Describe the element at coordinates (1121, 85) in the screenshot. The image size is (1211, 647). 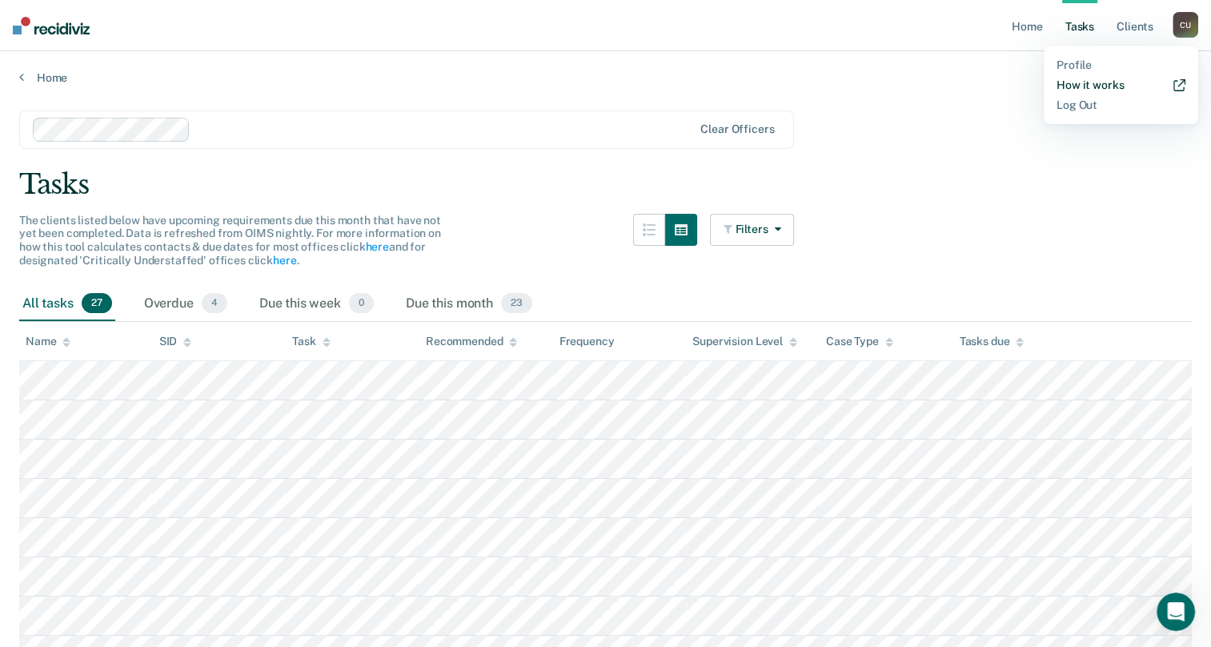
I see `a: How it works` at that location.